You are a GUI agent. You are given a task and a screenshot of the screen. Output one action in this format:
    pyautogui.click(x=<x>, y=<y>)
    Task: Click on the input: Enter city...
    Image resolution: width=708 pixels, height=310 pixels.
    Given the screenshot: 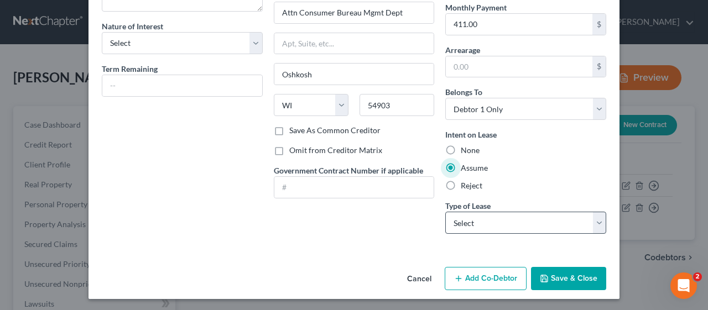 What is the action you would take?
    pyautogui.click(x=354, y=74)
    